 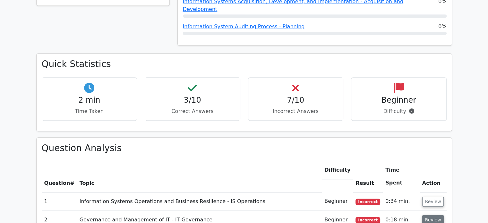 What do you see at coordinates (59, 201) in the screenshot?
I see `td: 1` at bounding box center [59, 201].